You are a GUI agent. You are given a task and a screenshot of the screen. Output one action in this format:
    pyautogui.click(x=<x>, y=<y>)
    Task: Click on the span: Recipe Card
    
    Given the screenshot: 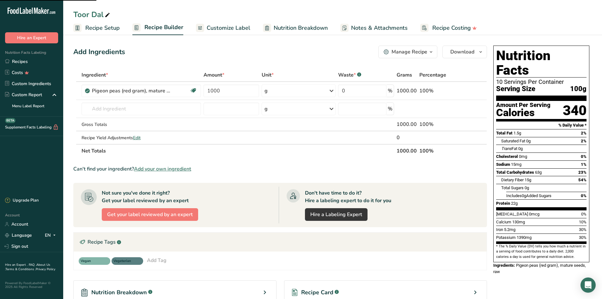 What is the action you would take?
    pyautogui.click(x=317, y=292)
    